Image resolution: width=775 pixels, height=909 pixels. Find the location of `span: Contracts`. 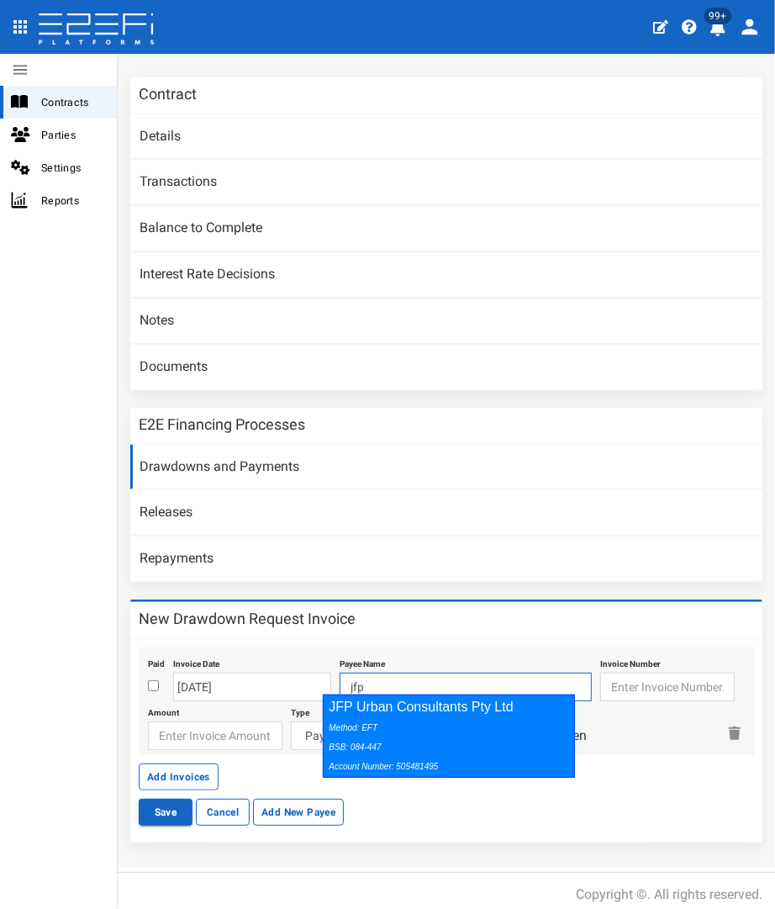

span: Contracts is located at coordinates (72, 102).